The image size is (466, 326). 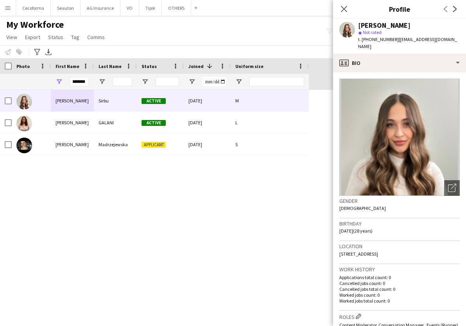 I want to click on p: Cancelled jobs count: 0, so click(x=399, y=283).